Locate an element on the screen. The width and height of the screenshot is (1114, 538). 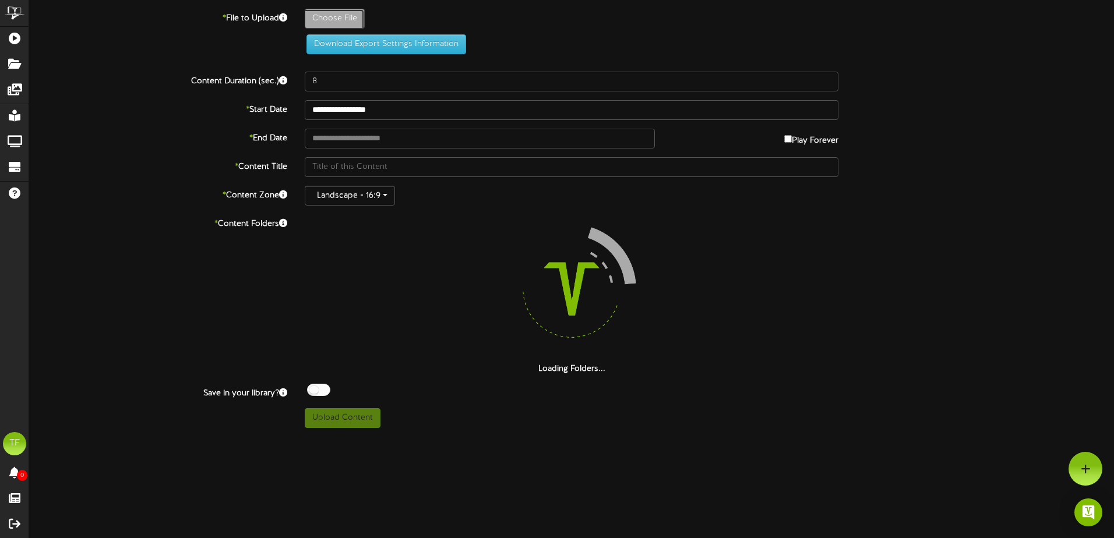
a: Download Export Settings Information is located at coordinates (383, 44).